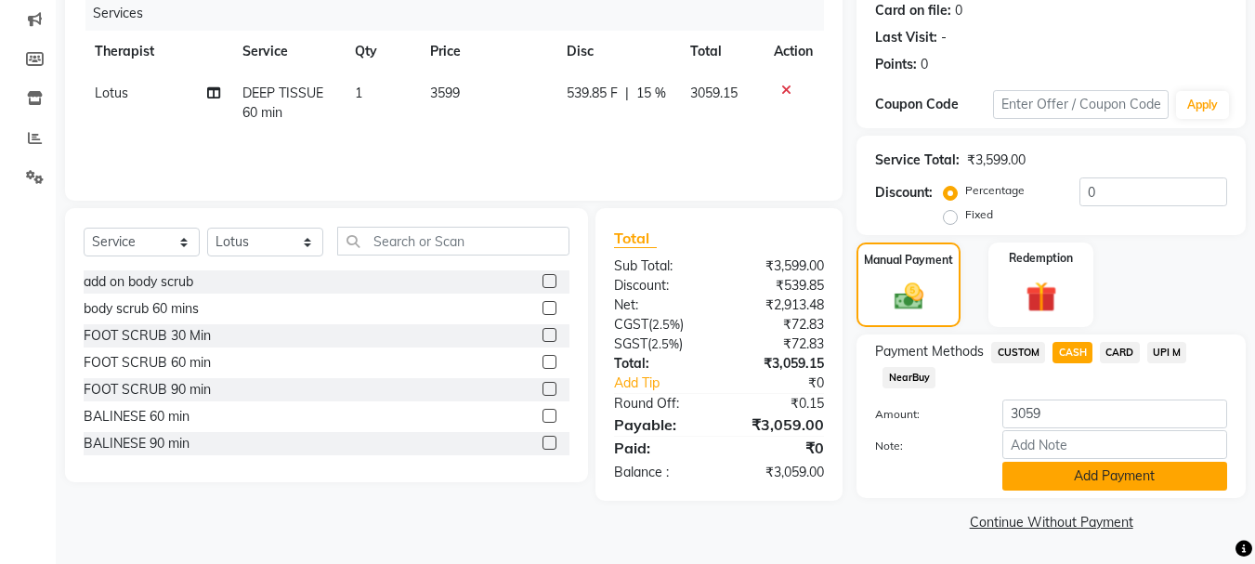  I want to click on a: Continue Without Payment, so click(1051, 522).